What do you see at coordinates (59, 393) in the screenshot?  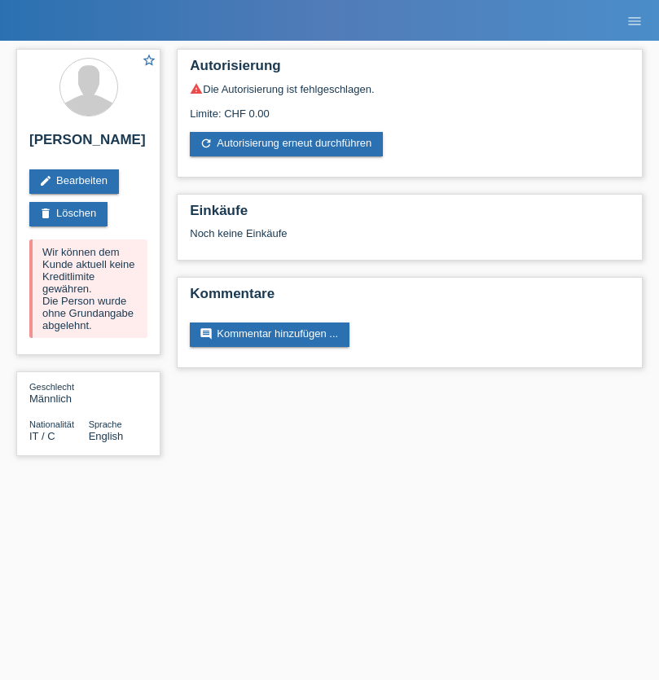 I see `div: Männlich` at bounding box center [59, 393].